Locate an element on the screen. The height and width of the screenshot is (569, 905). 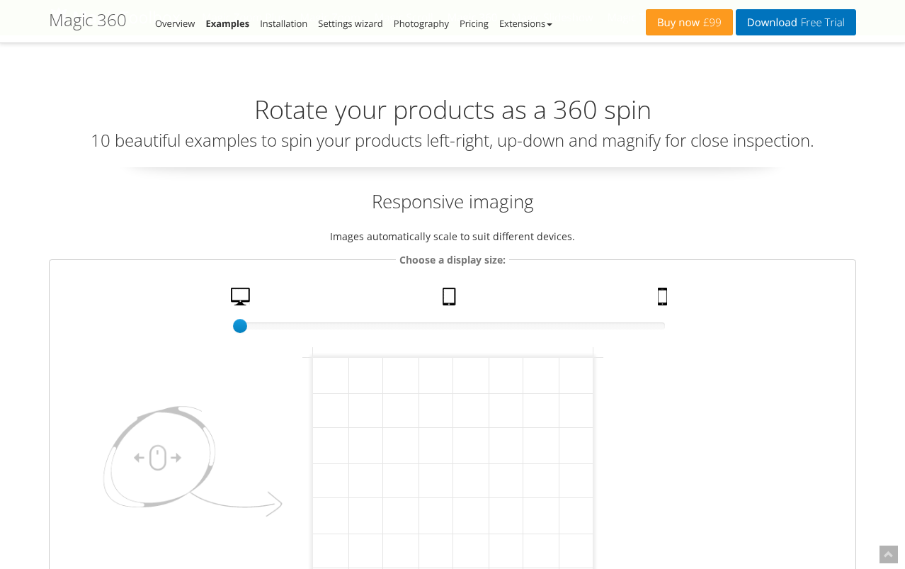
p: Images automatically scale to suit different devices. is located at coordinates (453, 236).